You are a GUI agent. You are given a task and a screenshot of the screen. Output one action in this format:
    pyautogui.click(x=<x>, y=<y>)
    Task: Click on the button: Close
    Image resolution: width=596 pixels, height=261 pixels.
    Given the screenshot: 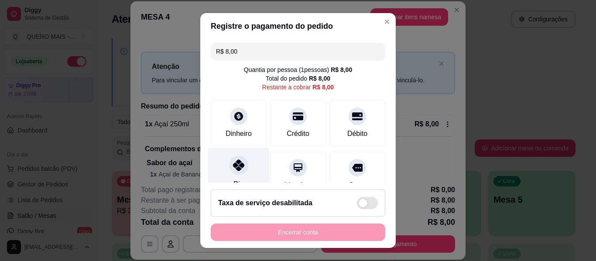 What is the action you would take?
    pyautogui.click(x=387, y=22)
    